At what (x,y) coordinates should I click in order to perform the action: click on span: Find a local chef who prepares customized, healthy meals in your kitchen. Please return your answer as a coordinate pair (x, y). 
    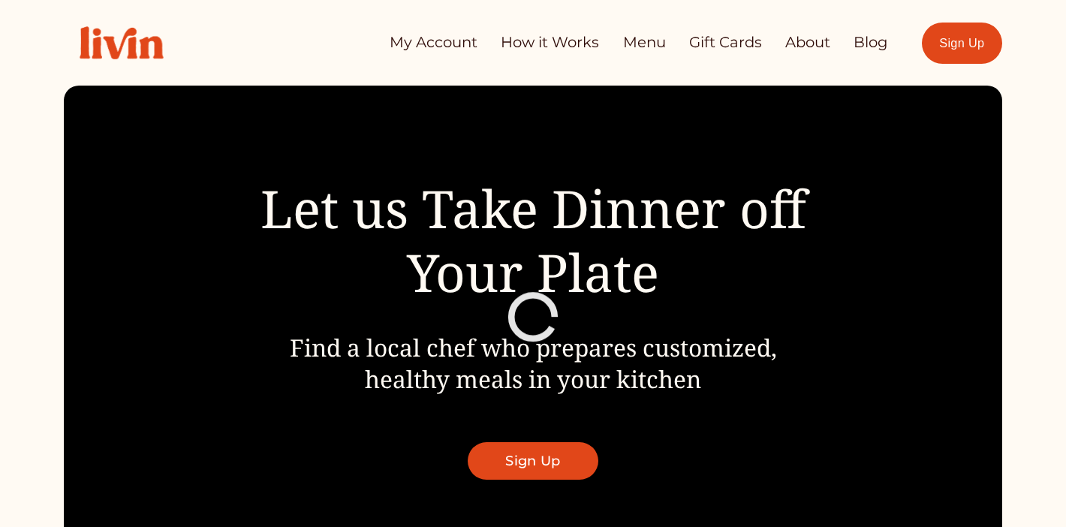
    Looking at the image, I should click on (533, 363).